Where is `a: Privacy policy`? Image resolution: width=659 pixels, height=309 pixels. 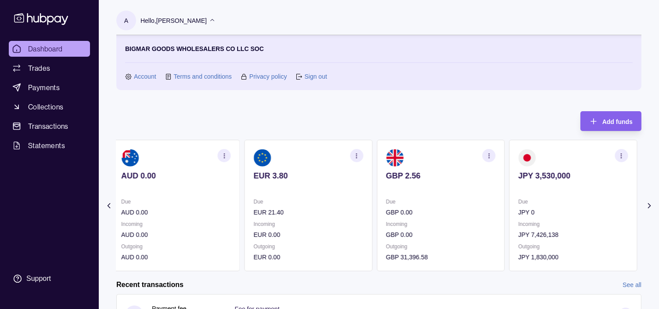
a: Privacy policy is located at coordinates (268, 76).